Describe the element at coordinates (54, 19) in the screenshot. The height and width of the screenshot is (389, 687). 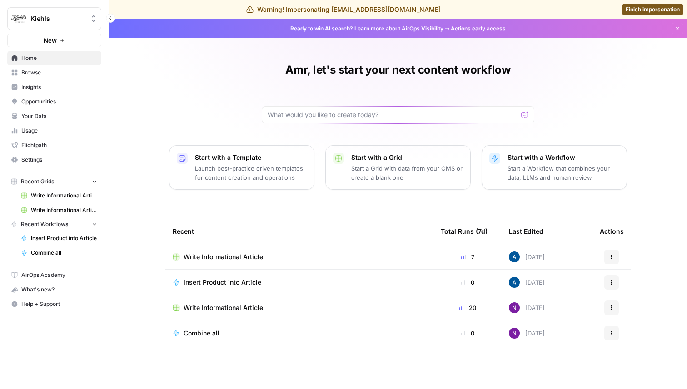
I see `button: Workspace: Kiehls` at that location.